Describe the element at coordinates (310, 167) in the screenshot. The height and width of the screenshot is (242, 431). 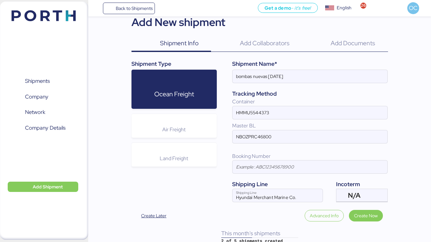
I see `input: Example: ABC12345678900` at that location.